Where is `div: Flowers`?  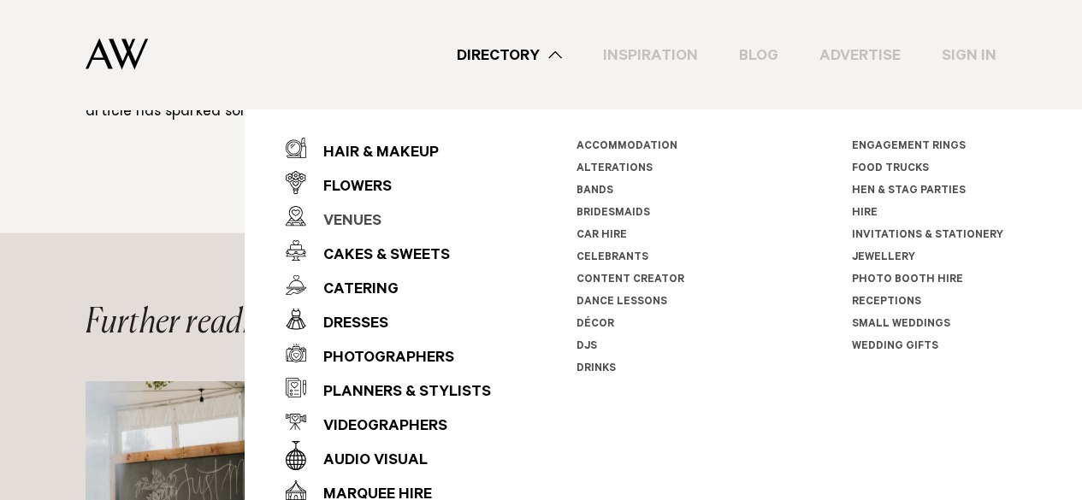
div: Flowers is located at coordinates (349, 188).